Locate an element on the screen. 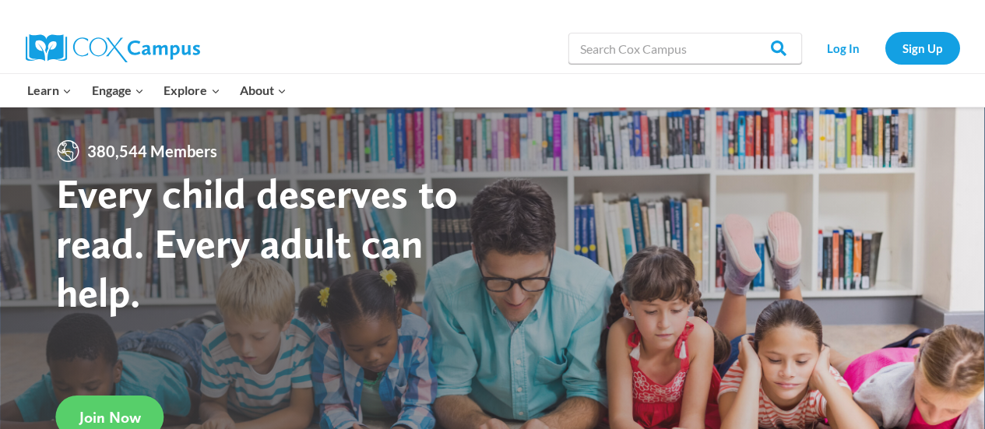 This screenshot has height=429, width=985. span: About is located at coordinates (263, 90).